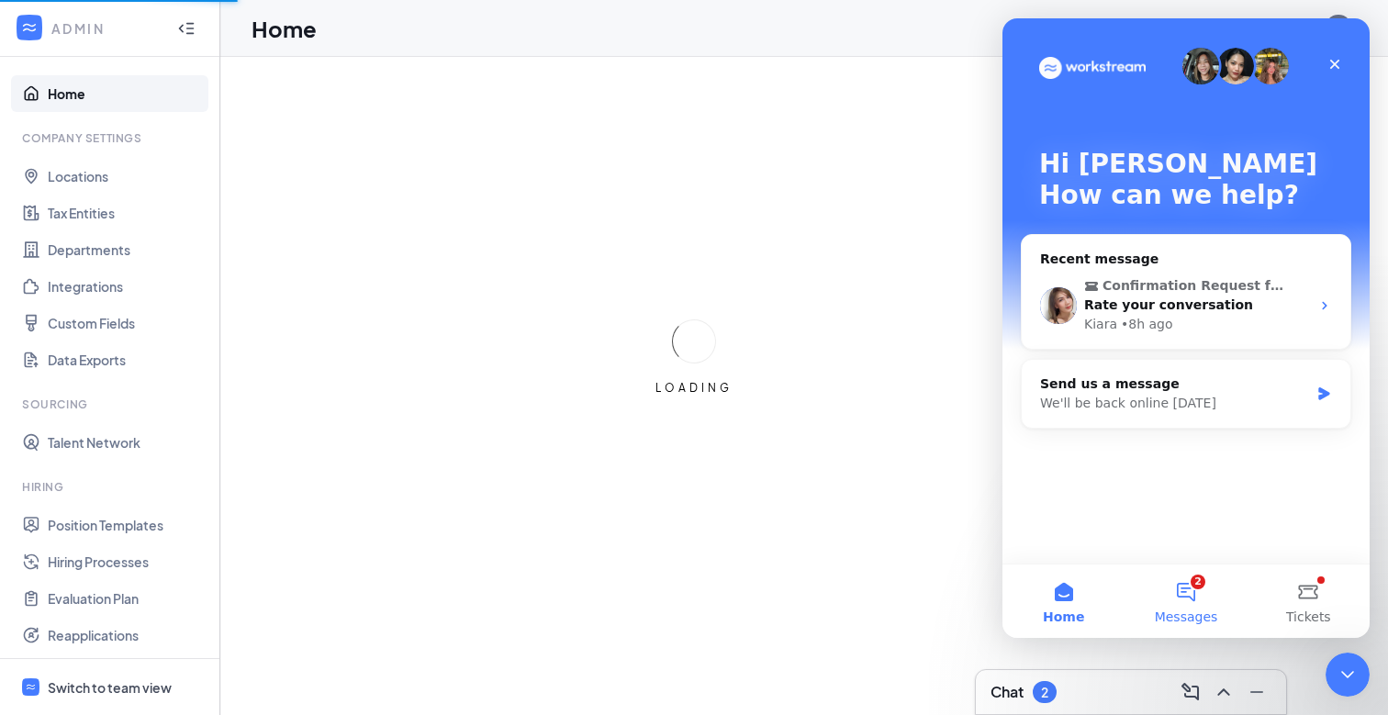  Describe the element at coordinates (284, 28) in the screenshot. I see `h1: Home` at that location.